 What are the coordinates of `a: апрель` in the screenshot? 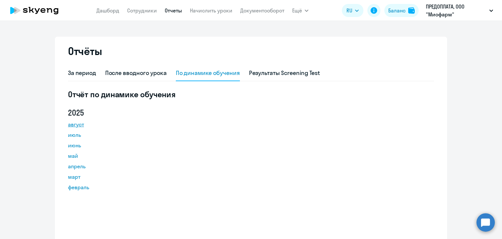 It's located at (97, 166).